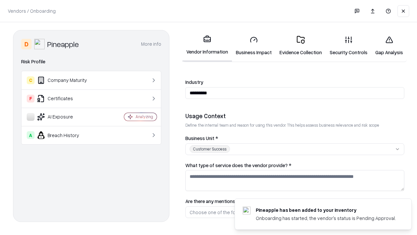 This screenshot has width=417, height=235. I want to click on div: Analyzing, so click(144, 116).